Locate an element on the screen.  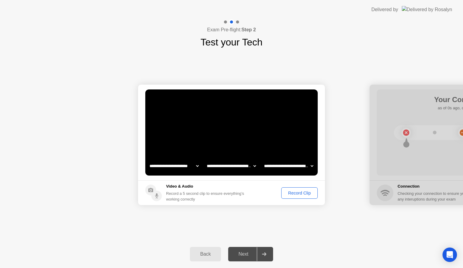
div: Open Intercom Messenger is located at coordinates (450, 255).